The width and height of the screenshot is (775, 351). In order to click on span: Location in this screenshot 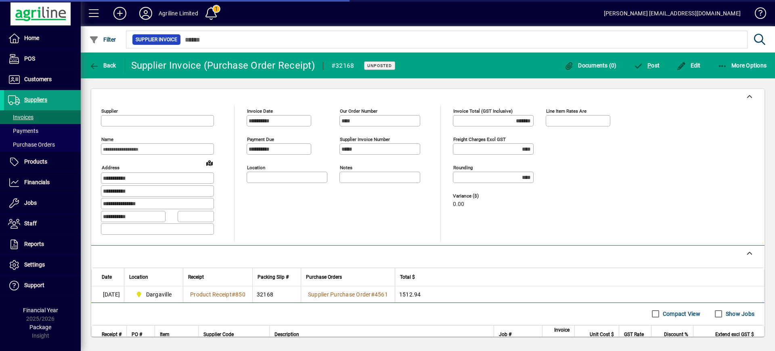, I will do `click(138, 277)`.